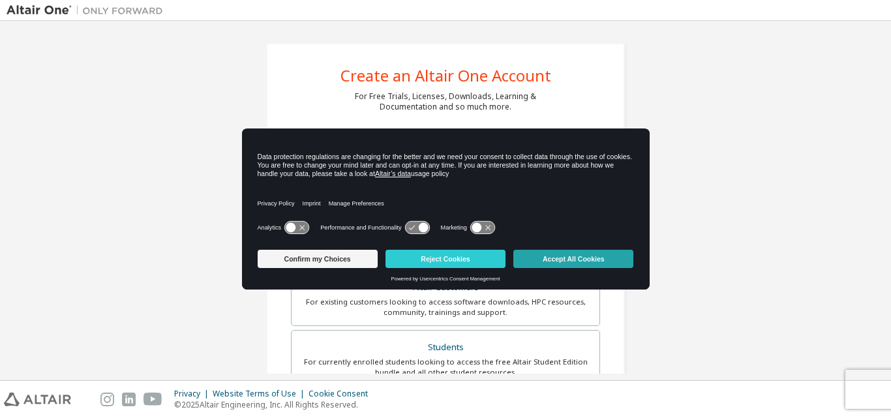 This screenshot has height=418, width=891. Describe the element at coordinates (445, 307) in the screenshot. I see `div: For existing customers looking to access software downloads, HPC resources, community, trainings ...` at that location.